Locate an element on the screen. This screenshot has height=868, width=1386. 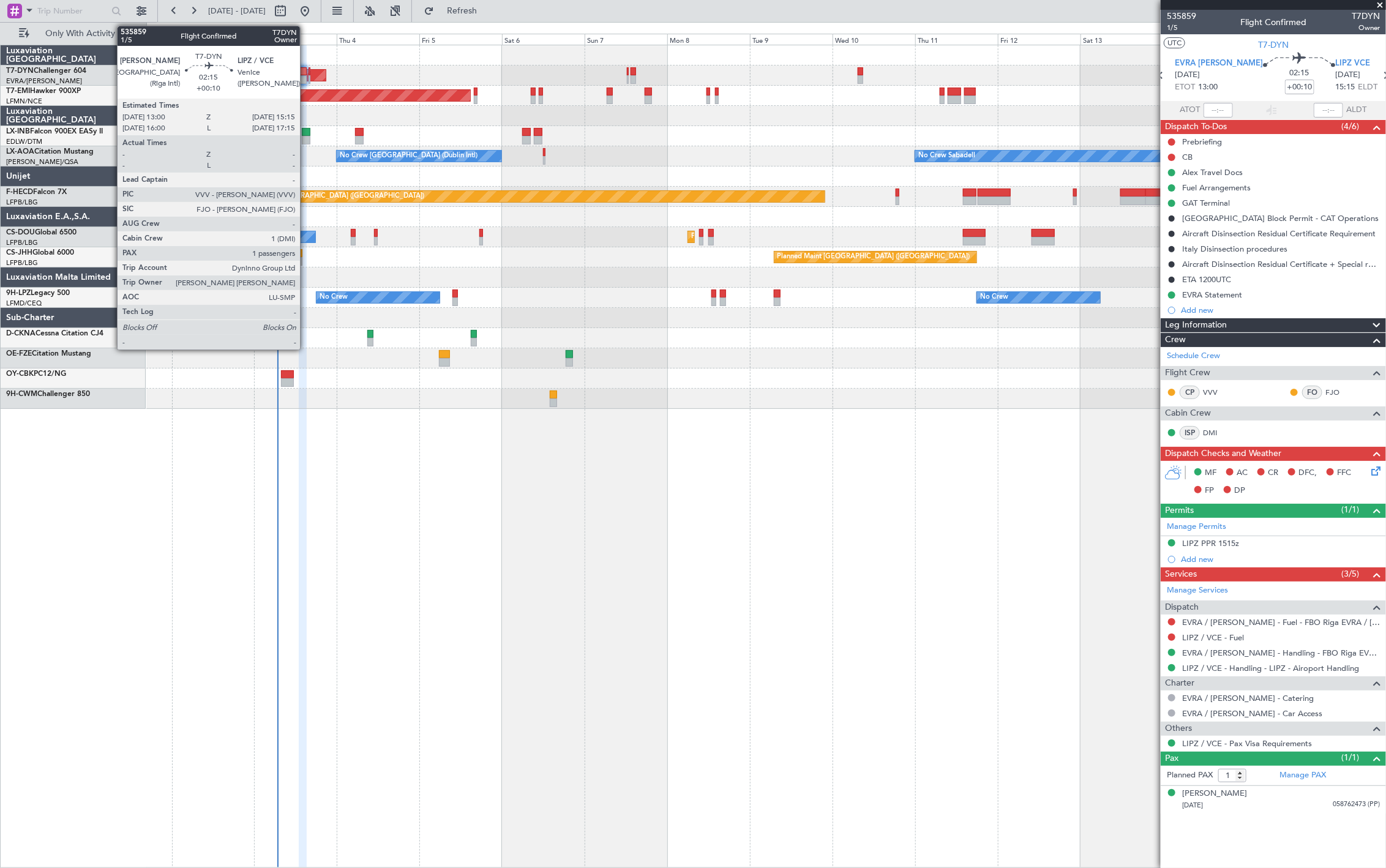
a: LX-INBFalcon 900EX EASy II is located at coordinates (54, 132).